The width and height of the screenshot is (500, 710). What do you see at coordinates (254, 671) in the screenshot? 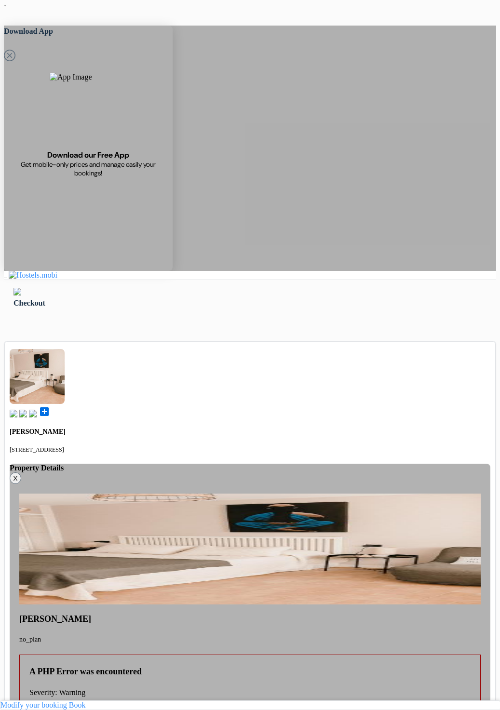
I see `h4: A PHP Error was encountered` at bounding box center [254, 671].